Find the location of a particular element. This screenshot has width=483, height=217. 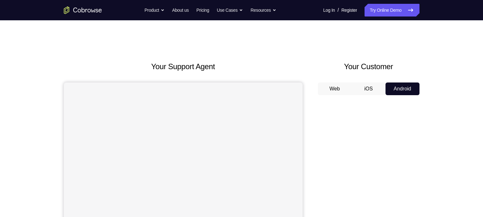

a: Log In is located at coordinates (329, 10).